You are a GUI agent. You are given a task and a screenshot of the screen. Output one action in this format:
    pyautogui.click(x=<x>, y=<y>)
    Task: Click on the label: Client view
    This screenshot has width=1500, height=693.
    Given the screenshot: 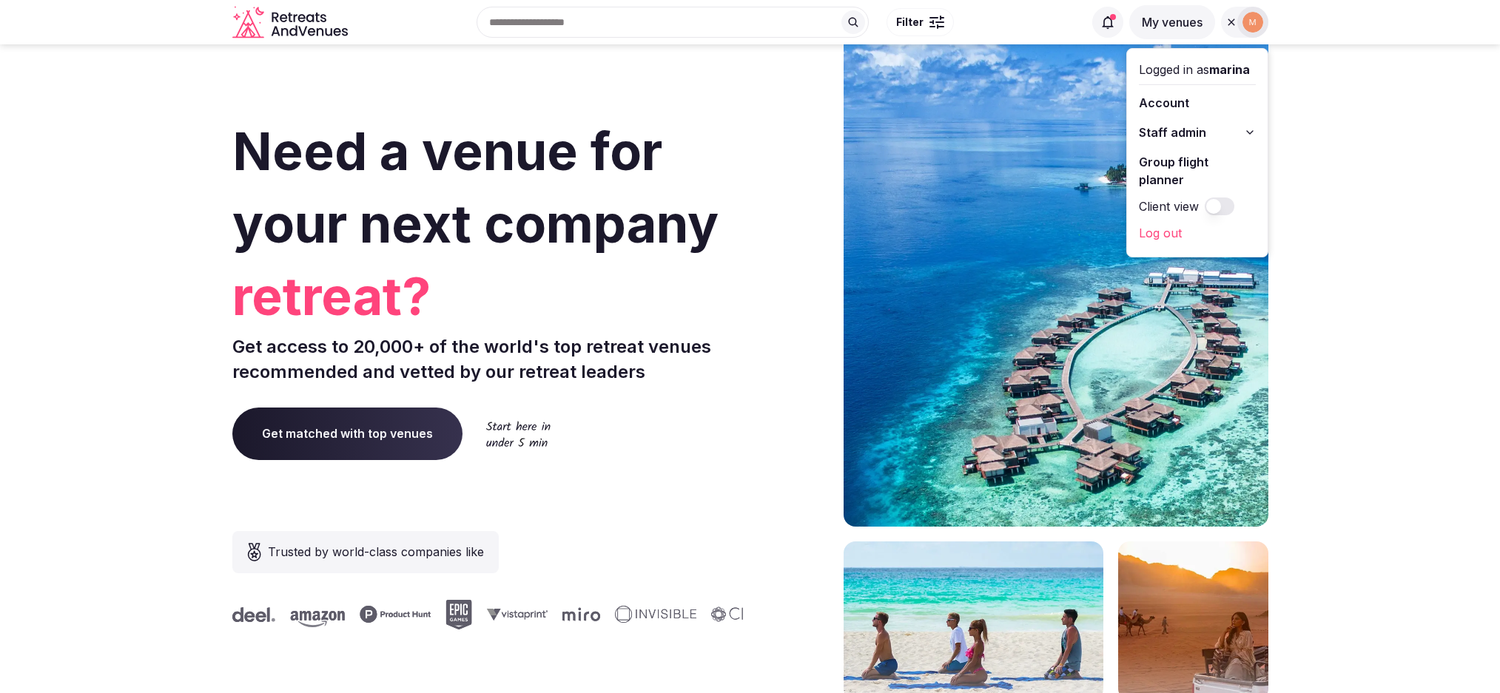 What is the action you would take?
    pyautogui.click(x=1169, y=206)
    